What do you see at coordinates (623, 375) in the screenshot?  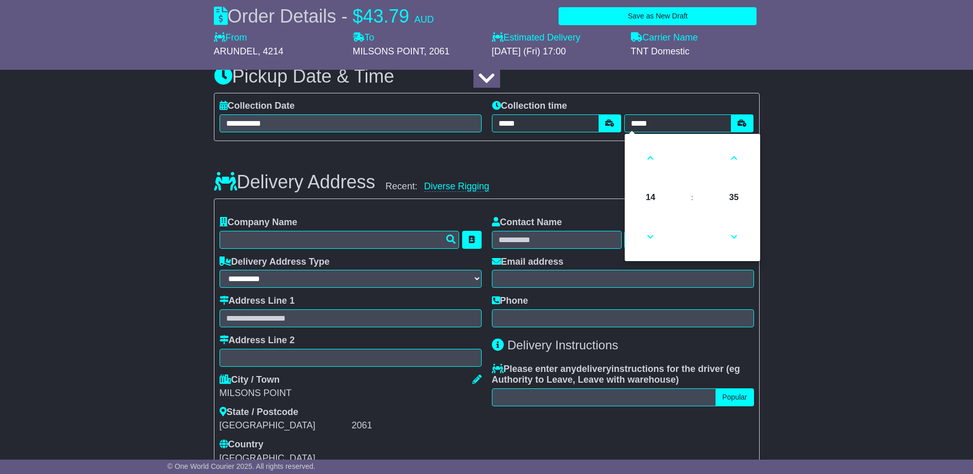 I see `label: Please enter any instructions for the driver ( )` at bounding box center [623, 375].